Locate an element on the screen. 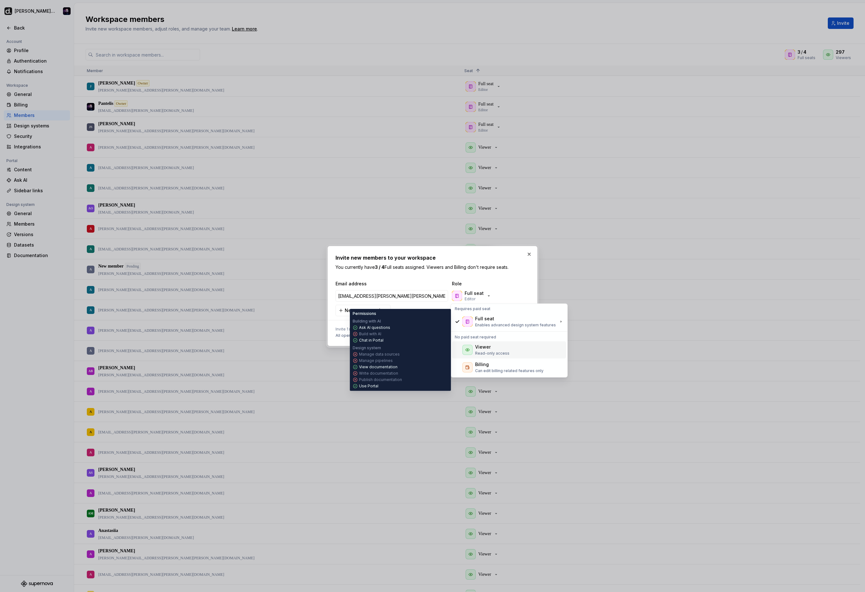 The image size is (865, 592). p: Building with AI is located at coordinates (366, 321).